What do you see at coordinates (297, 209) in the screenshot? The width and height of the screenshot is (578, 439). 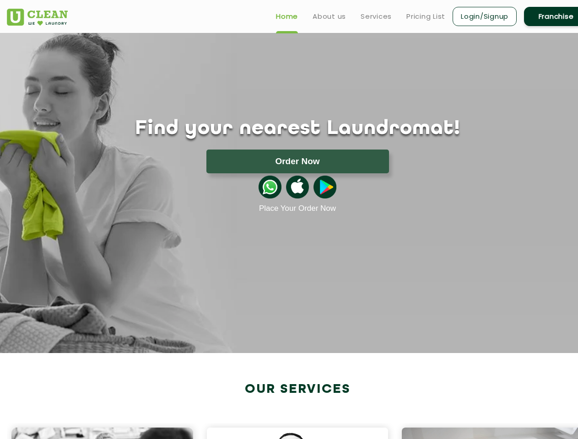 I see `a: Place Your Order Now` at bounding box center [297, 209].